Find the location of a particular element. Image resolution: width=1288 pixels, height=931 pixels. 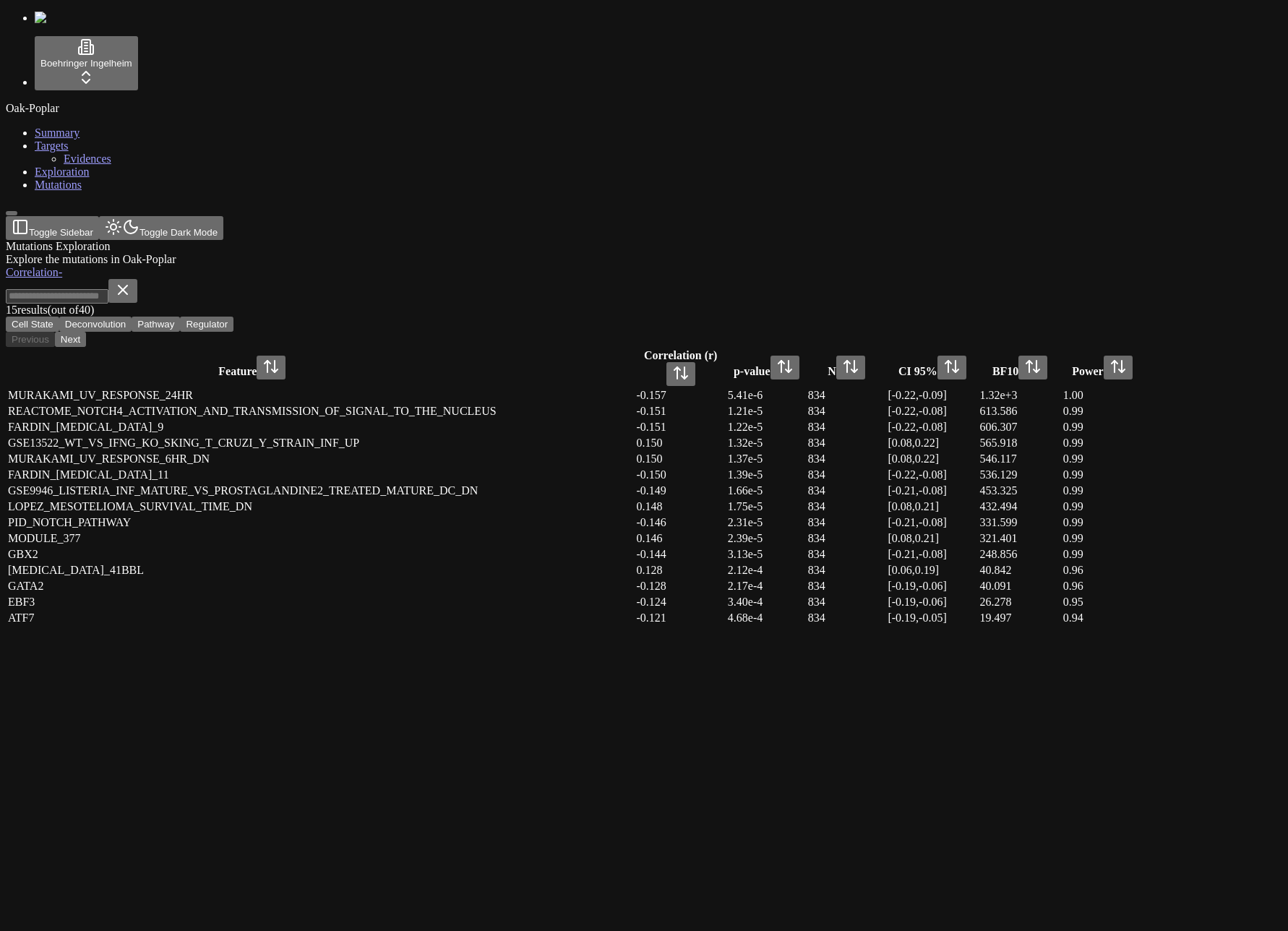

div: 453.325 is located at coordinates (1019, 491).